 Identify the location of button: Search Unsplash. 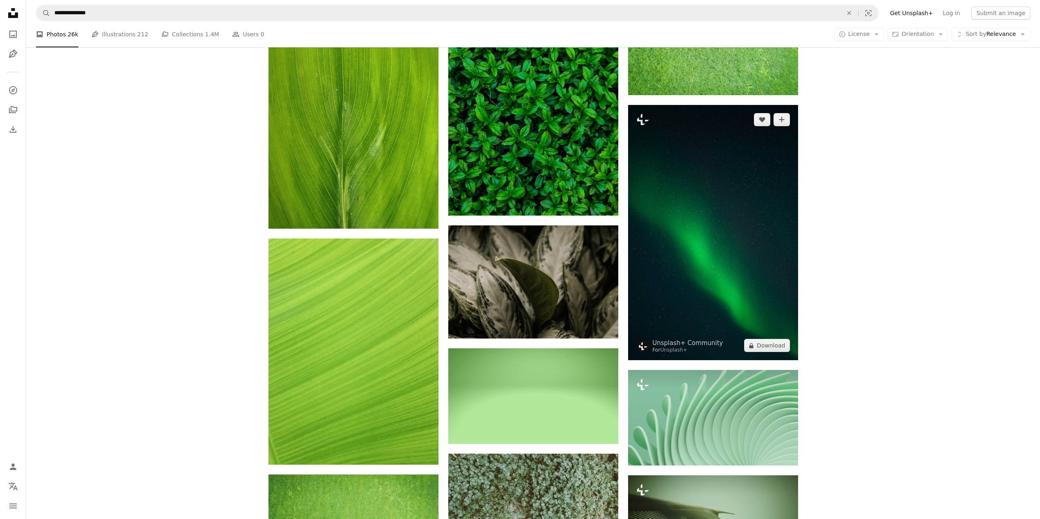
(43, 13).